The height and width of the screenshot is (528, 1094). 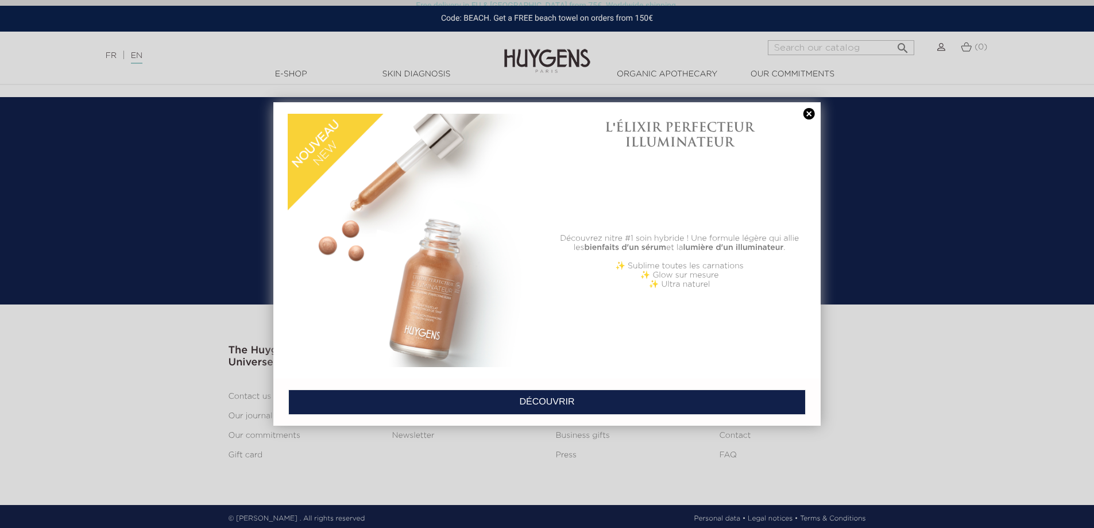 I want to click on p: Découvrez nitre #1 soin hybride ! Une formule légère qui allie les et la ., so click(x=680, y=243).